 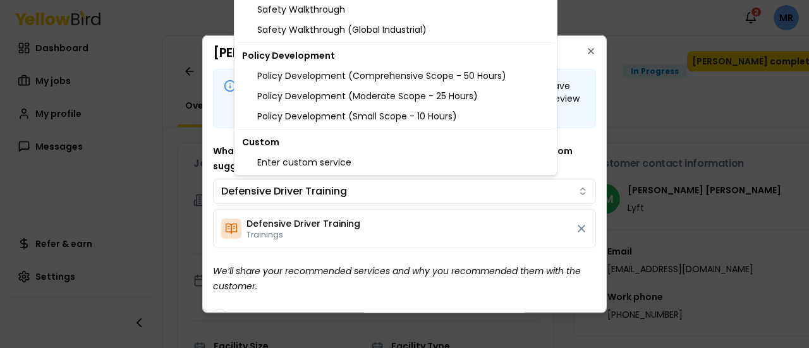 I want to click on div: Policy Development (Small Scope - 10 Hours), so click(x=395, y=116).